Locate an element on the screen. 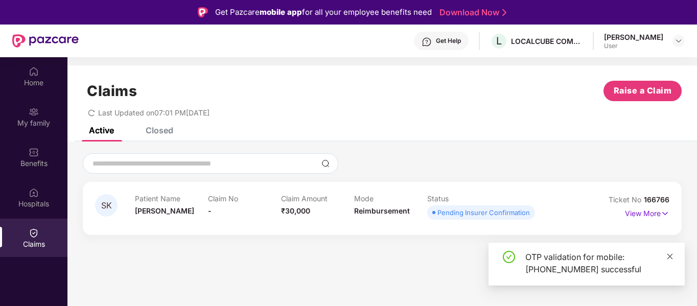 The height and width of the screenshot is (306, 697). img: svg+xml;base64,PHN2ZyBpZD0iQ2xhaW0iIHhtbG5zPSJodHRwOi8vd3d3LnczLm9yZy8yMDAwL3N2ZyIgd2lkdGg9IjIwIi... is located at coordinates (34, 233).